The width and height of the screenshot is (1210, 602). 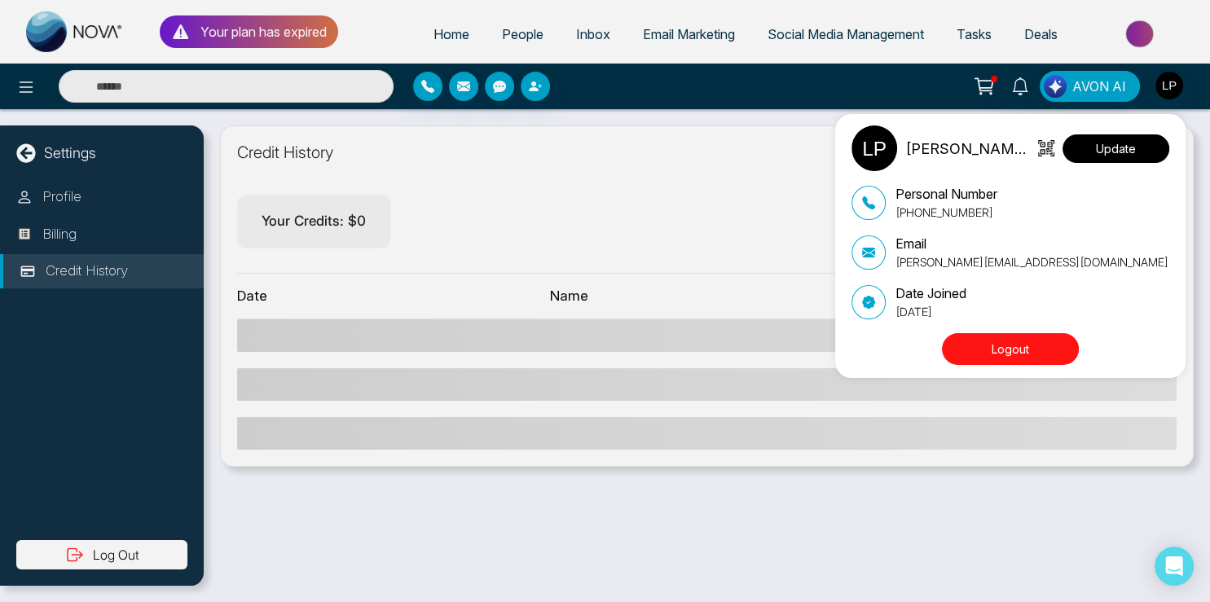 I want to click on div: Open Intercom Messenger, so click(x=1174, y=566).